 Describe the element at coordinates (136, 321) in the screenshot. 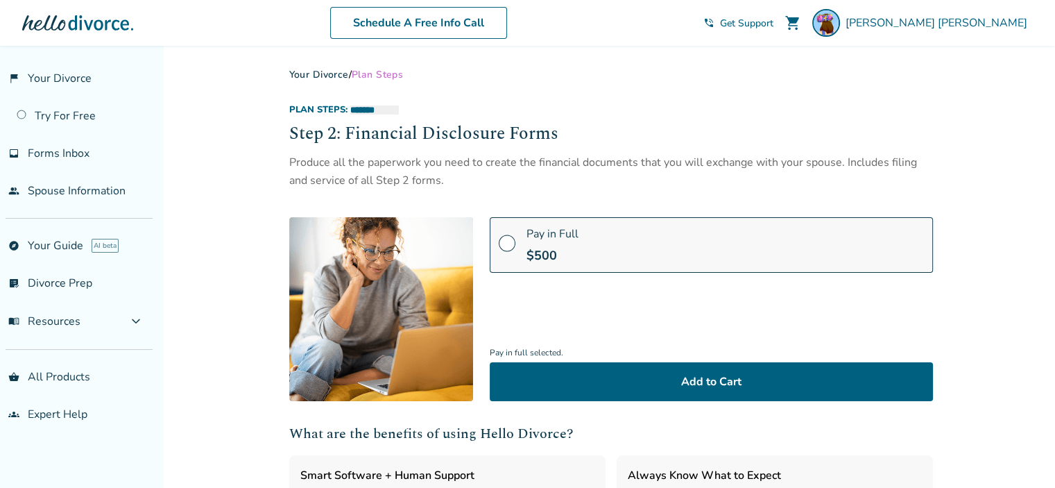

I see `span: expand_more` at that location.